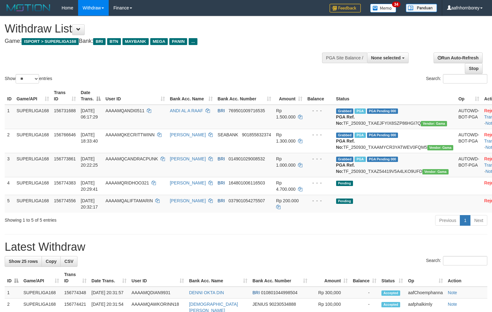 Image resolution: width=492 pixels, height=312 pixels. What do you see at coordinates (69, 261) in the screenshot?
I see `span: CSV` at bounding box center [69, 261].